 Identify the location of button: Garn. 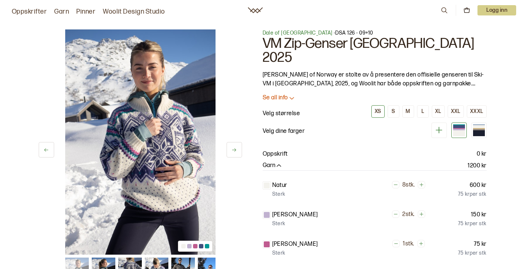
(273, 166).